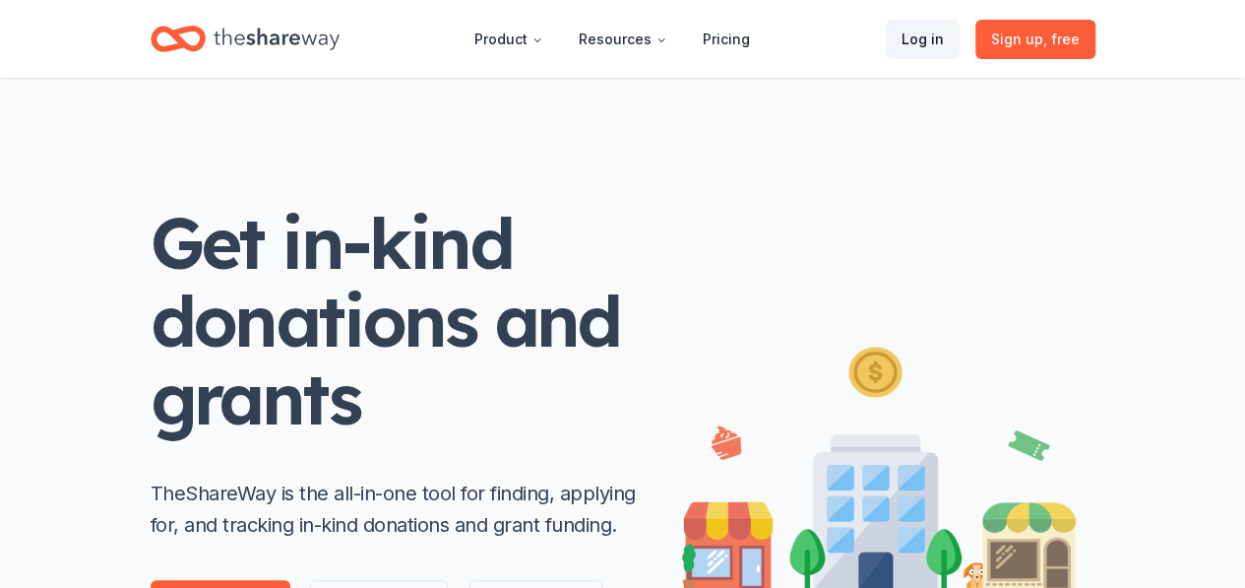 This screenshot has height=588, width=1245. I want to click on a: Sign up, free, so click(1036, 39).